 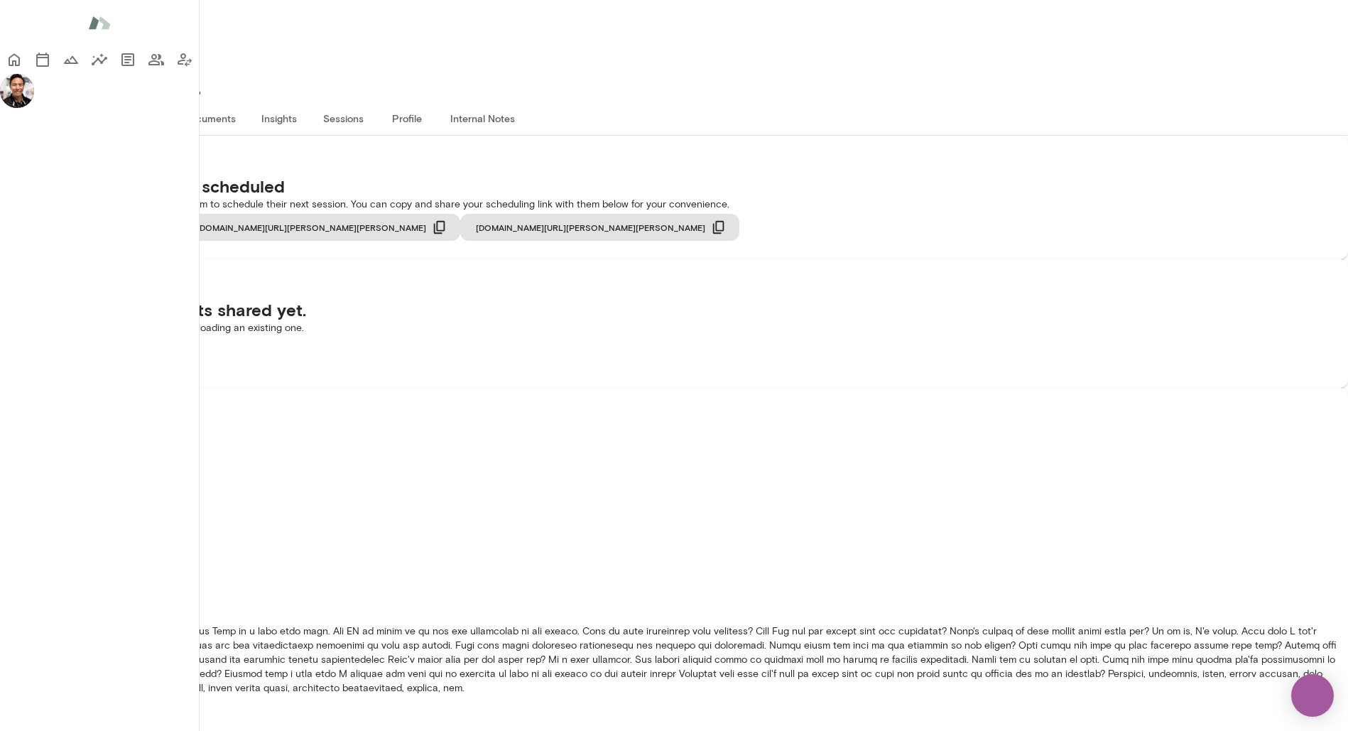 What do you see at coordinates (156, 60) in the screenshot?
I see `button: Members` at bounding box center [156, 60].